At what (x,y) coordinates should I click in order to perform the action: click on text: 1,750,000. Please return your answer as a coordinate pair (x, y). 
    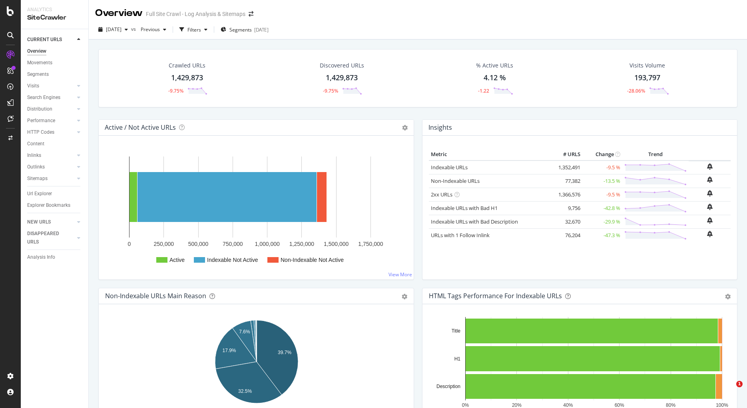
    Looking at the image, I should click on (370, 244).